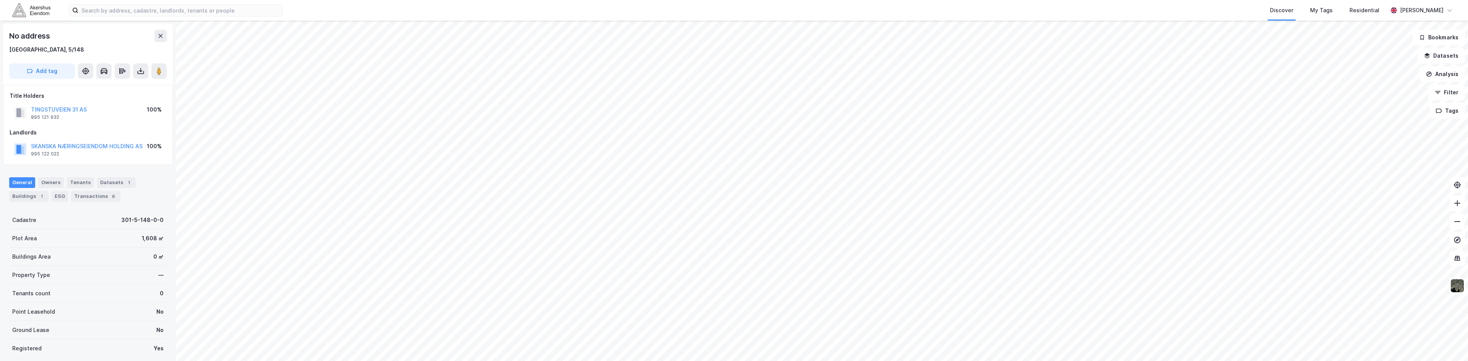  What do you see at coordinates (153, 239) in the screenshot?
I see `div: 1,608 ㎡` at bounding box center [153, 239].